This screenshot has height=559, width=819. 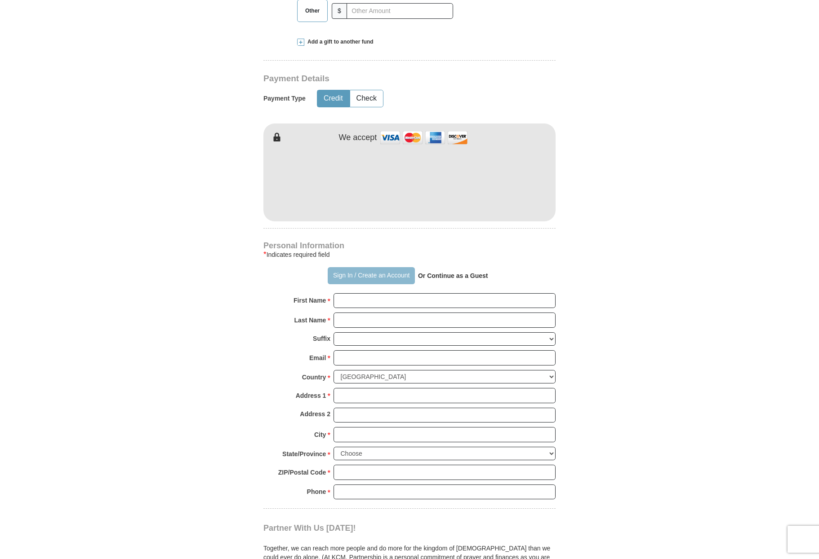 What do you see at coordinates (310, 301) in the screenshot?
I see `strong: First Name` at bounding box center [310, 301].